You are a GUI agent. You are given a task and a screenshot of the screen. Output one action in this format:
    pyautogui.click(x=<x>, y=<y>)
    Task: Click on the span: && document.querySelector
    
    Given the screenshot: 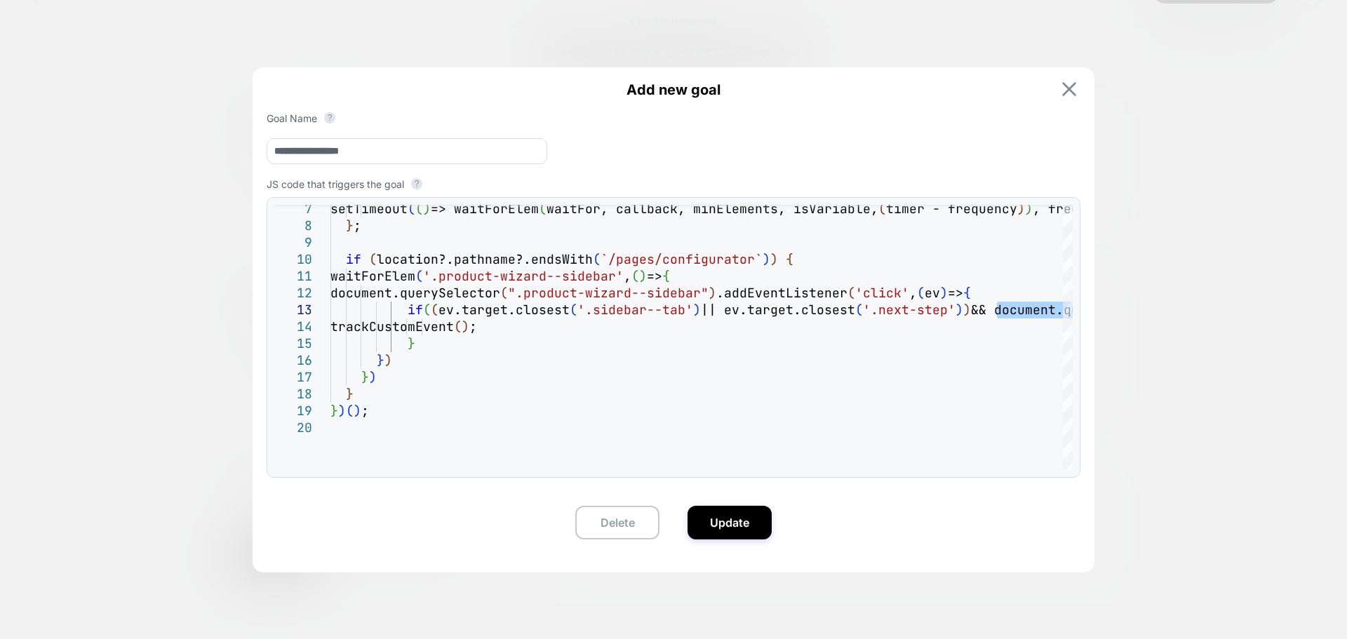 What is the action you would take?
    pyautogui.click(x=1067, y=309)
    